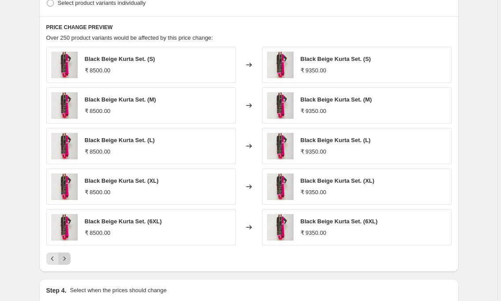  I want to click on span: Over 250 product variants would be affected by this price change:, so click(130, 38).